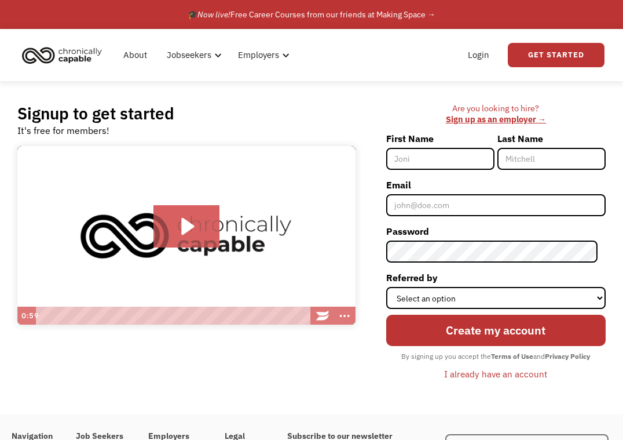 The width and height of the screenshot is (623, 440). What do you see at coordinates (214, 14) in the screenshot?
I see `em: Now live!` at bounding box center [214, 14].